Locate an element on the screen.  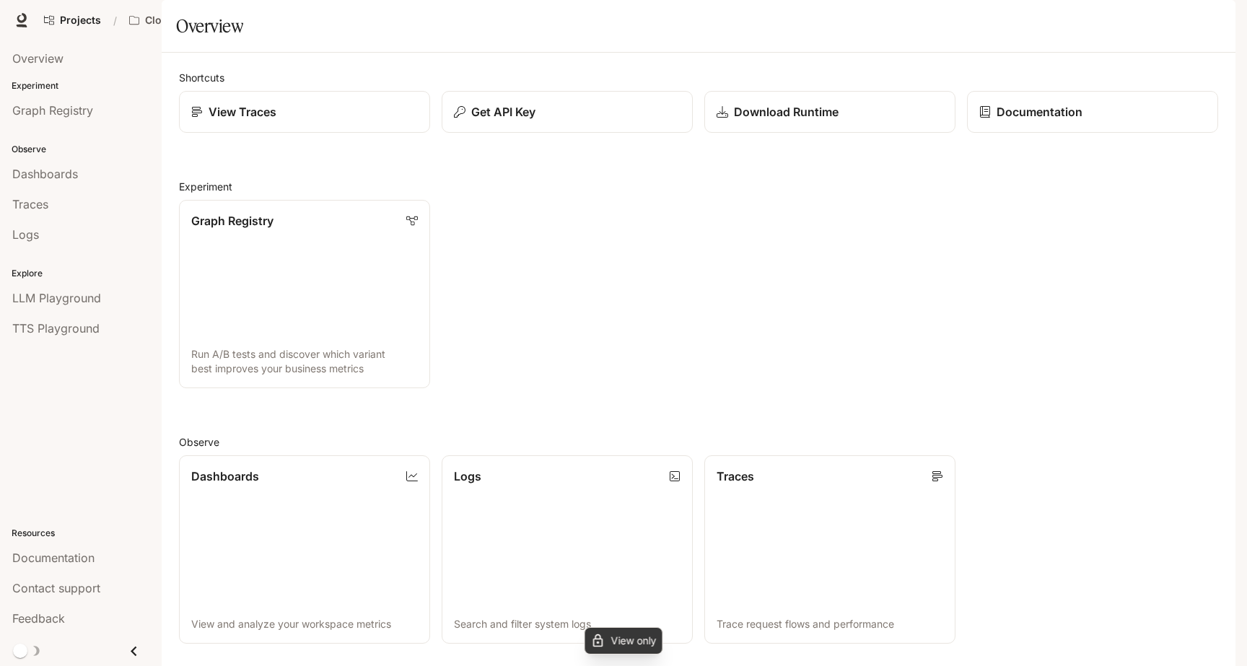
a: Graph RegistryRun A/B tests and discover which variant best improves your business metrics is located at coordinates (305, 294).